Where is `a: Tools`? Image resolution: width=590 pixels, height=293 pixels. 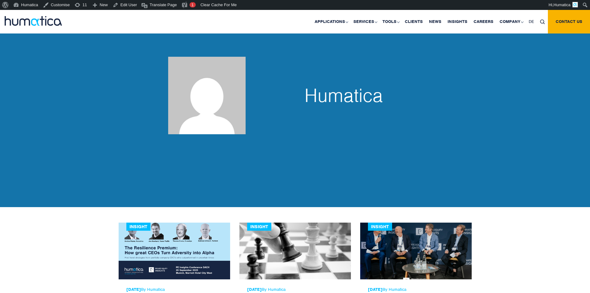
a: Tools is located at coordinates (391, 22).